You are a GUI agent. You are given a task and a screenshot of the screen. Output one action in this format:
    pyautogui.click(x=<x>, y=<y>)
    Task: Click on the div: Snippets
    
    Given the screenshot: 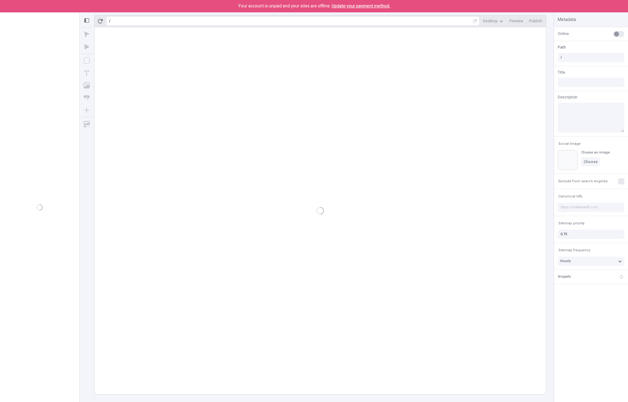 What is the action you would take?
    pyautogui.click(x=564, y=277)
    